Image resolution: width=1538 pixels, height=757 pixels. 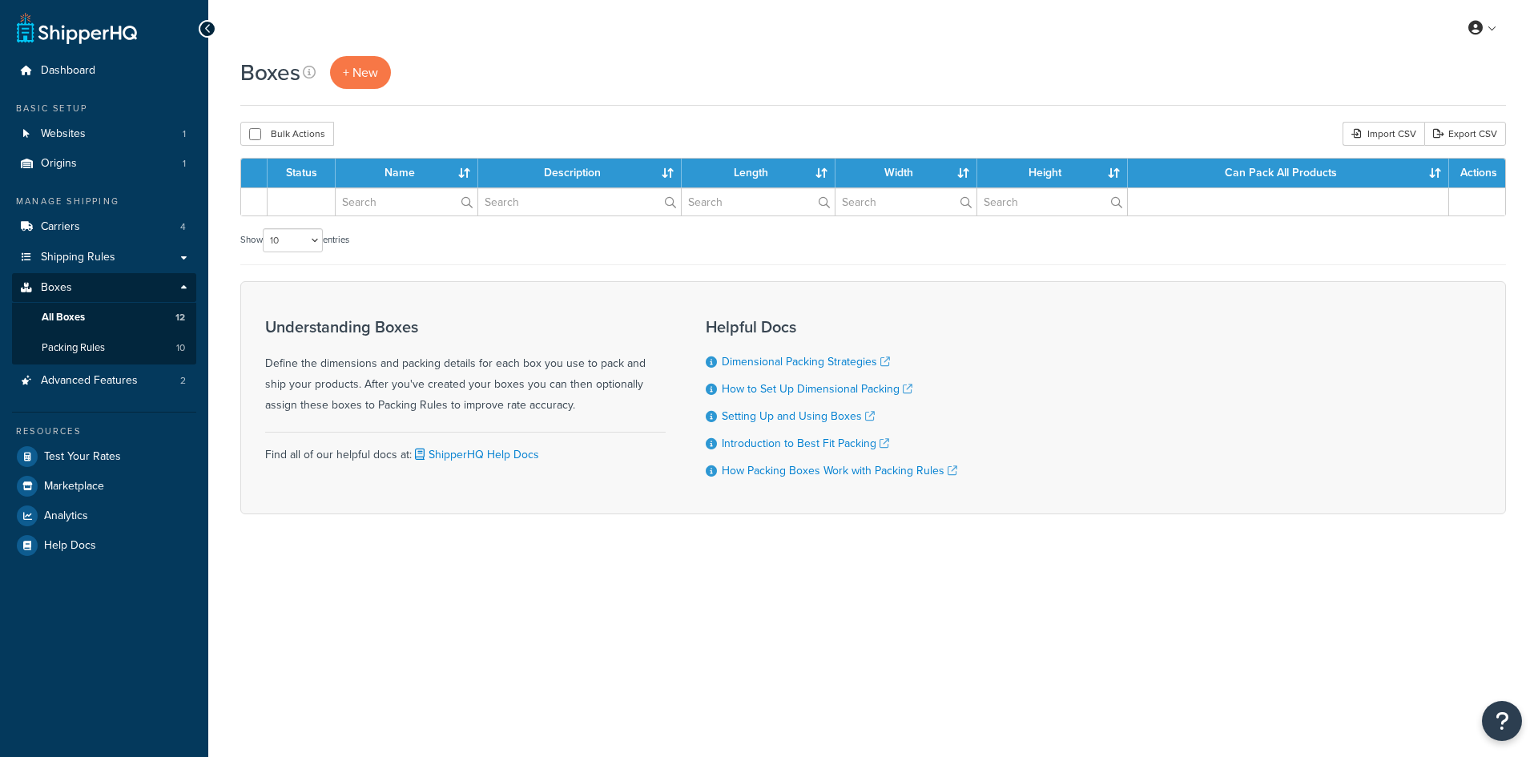 I want to click on span: 10, so click(x=180, y=348).